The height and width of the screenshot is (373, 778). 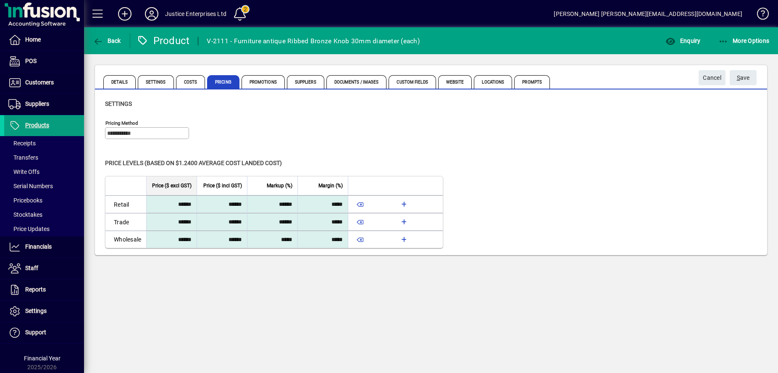 I want to click on span: Documents / Images, so click(x=357, y=82).